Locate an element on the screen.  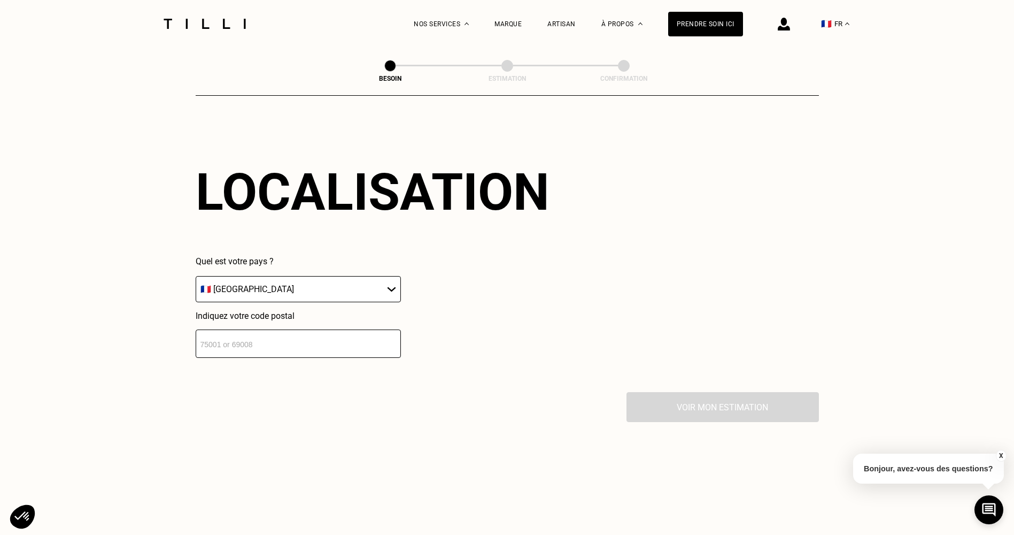
div: Confirmation is located at coordinates (624, 79).